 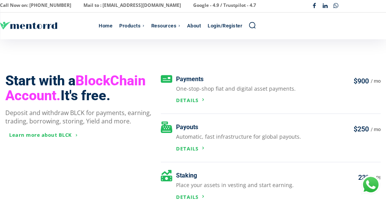 What do you see at coordinates (225, 26) in the screenshot?
I see `div: Login/Register` at bounding box center [225, 26].